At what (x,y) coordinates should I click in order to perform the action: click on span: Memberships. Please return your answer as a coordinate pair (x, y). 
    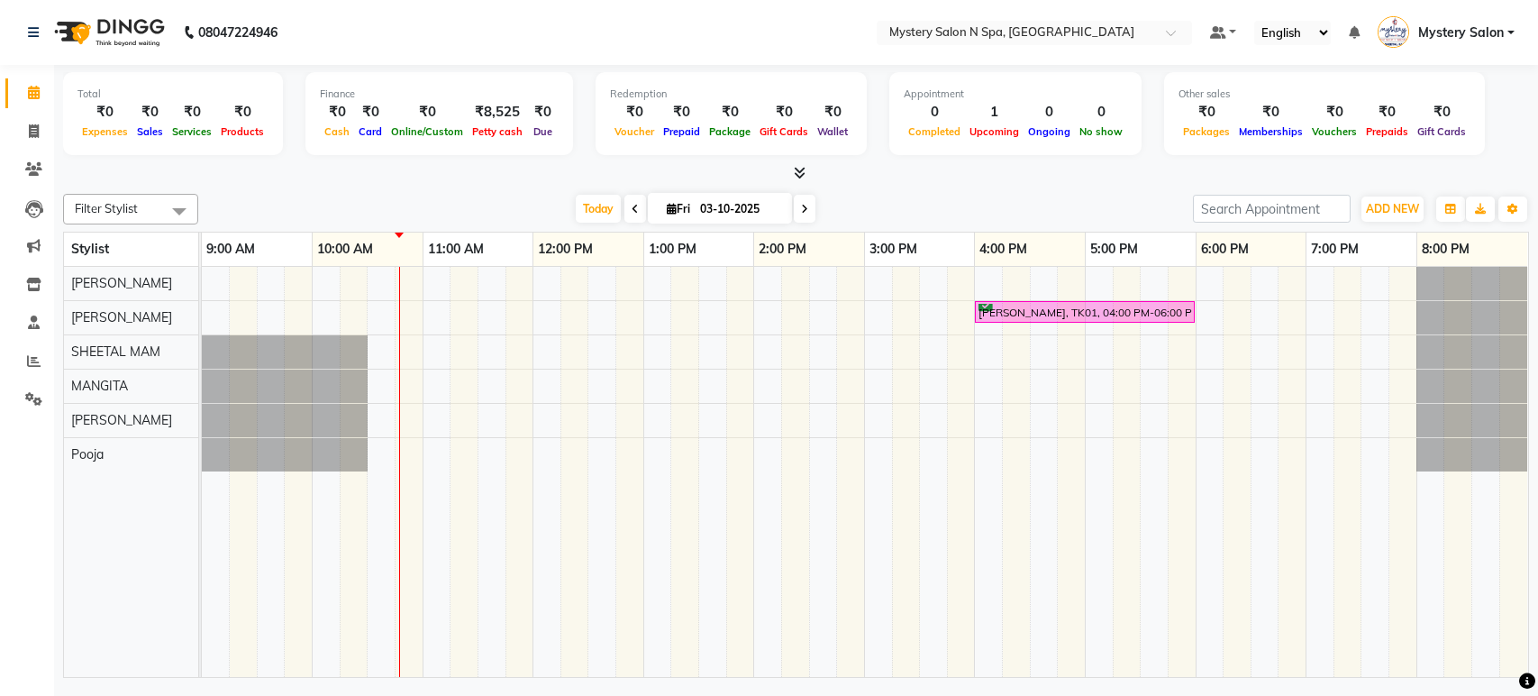
    Looking at the image, I should click on (1271, 132).